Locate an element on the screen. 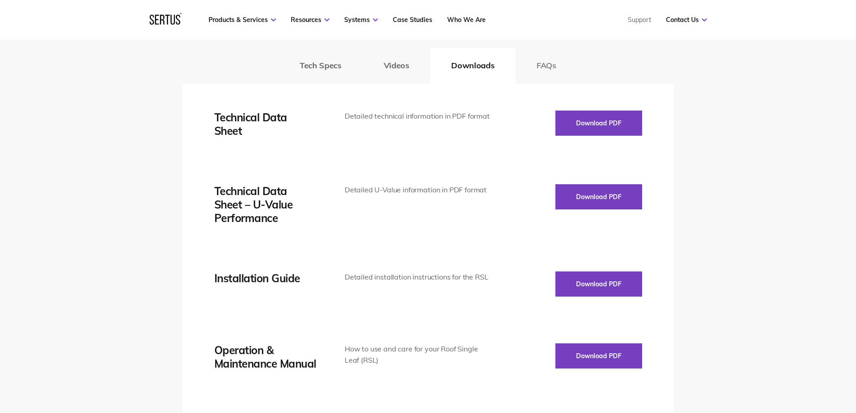  div: Detailed installation instructions for the RSL is located at coordinates (419, 277).